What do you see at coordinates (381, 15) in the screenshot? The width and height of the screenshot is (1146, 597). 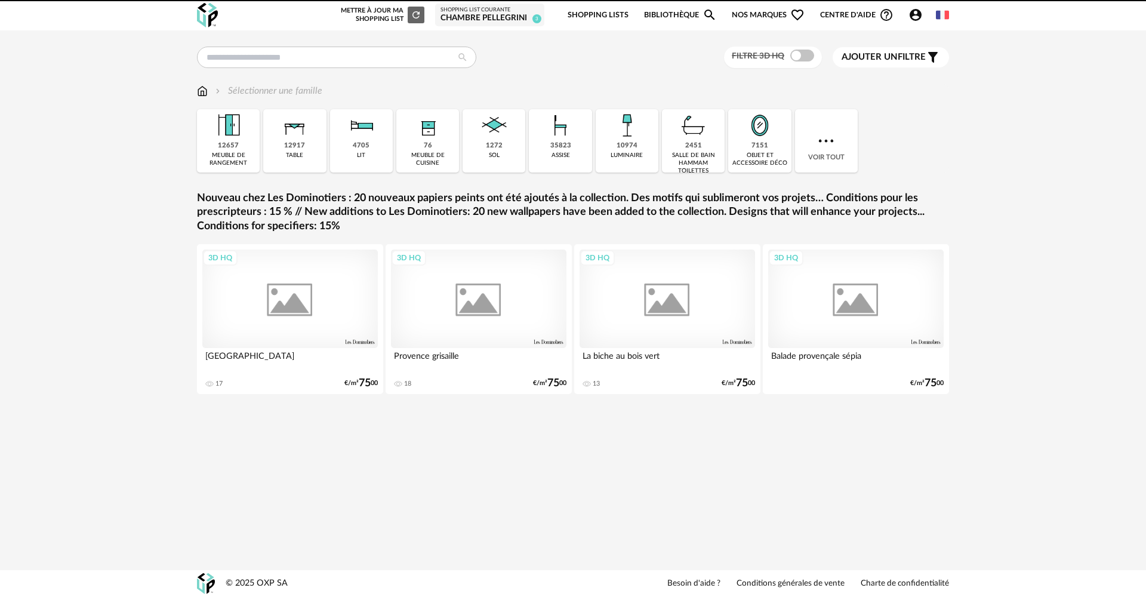 I see `div: Mettre à jour ma Shopping List` at bounding box center [381, 15].